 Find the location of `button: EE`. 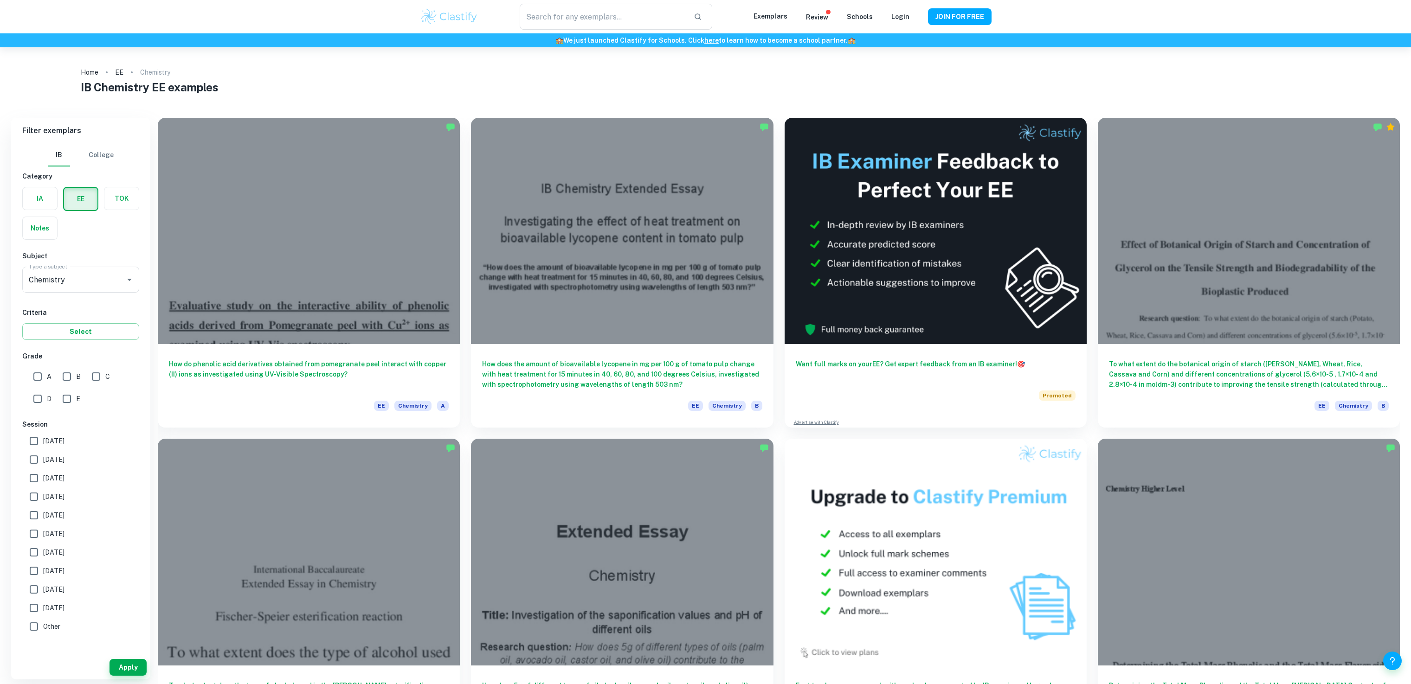

button: EE is located at coordinates (81, 199).